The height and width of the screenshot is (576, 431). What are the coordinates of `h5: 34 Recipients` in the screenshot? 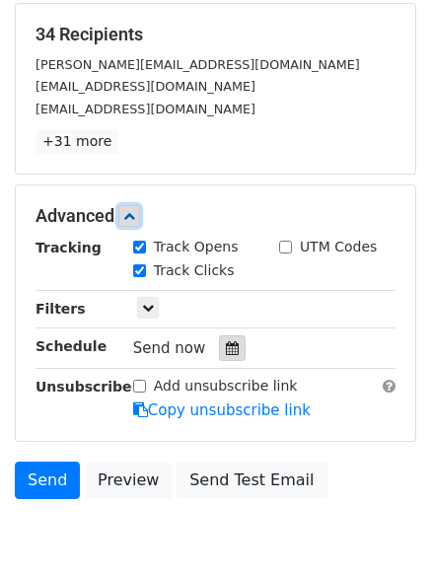 It's located at (215, 34).